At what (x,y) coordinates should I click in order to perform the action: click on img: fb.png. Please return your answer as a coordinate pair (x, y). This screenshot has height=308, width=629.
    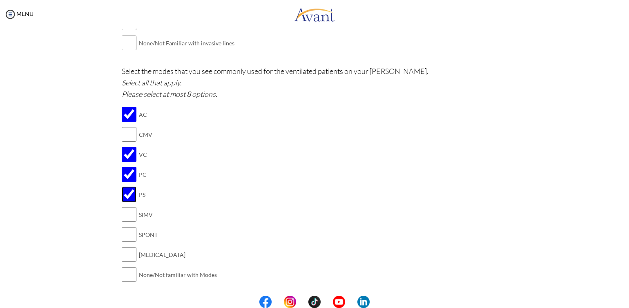
    Looking at the image, I should click on (266, 302).